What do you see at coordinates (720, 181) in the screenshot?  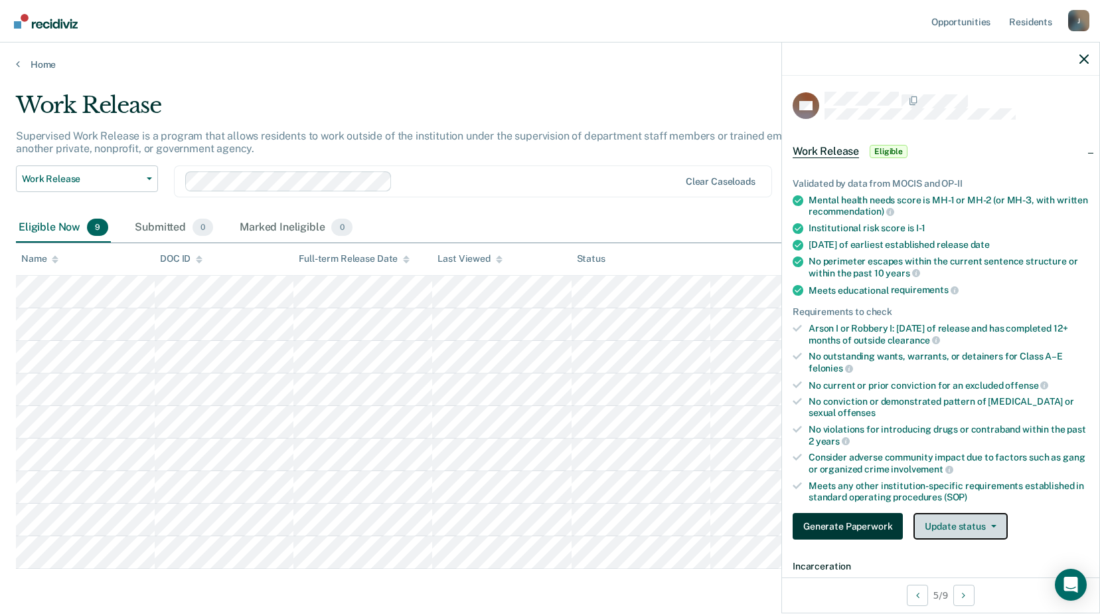 I see `div: Clear caseloads` at bounding box center [720, 181].